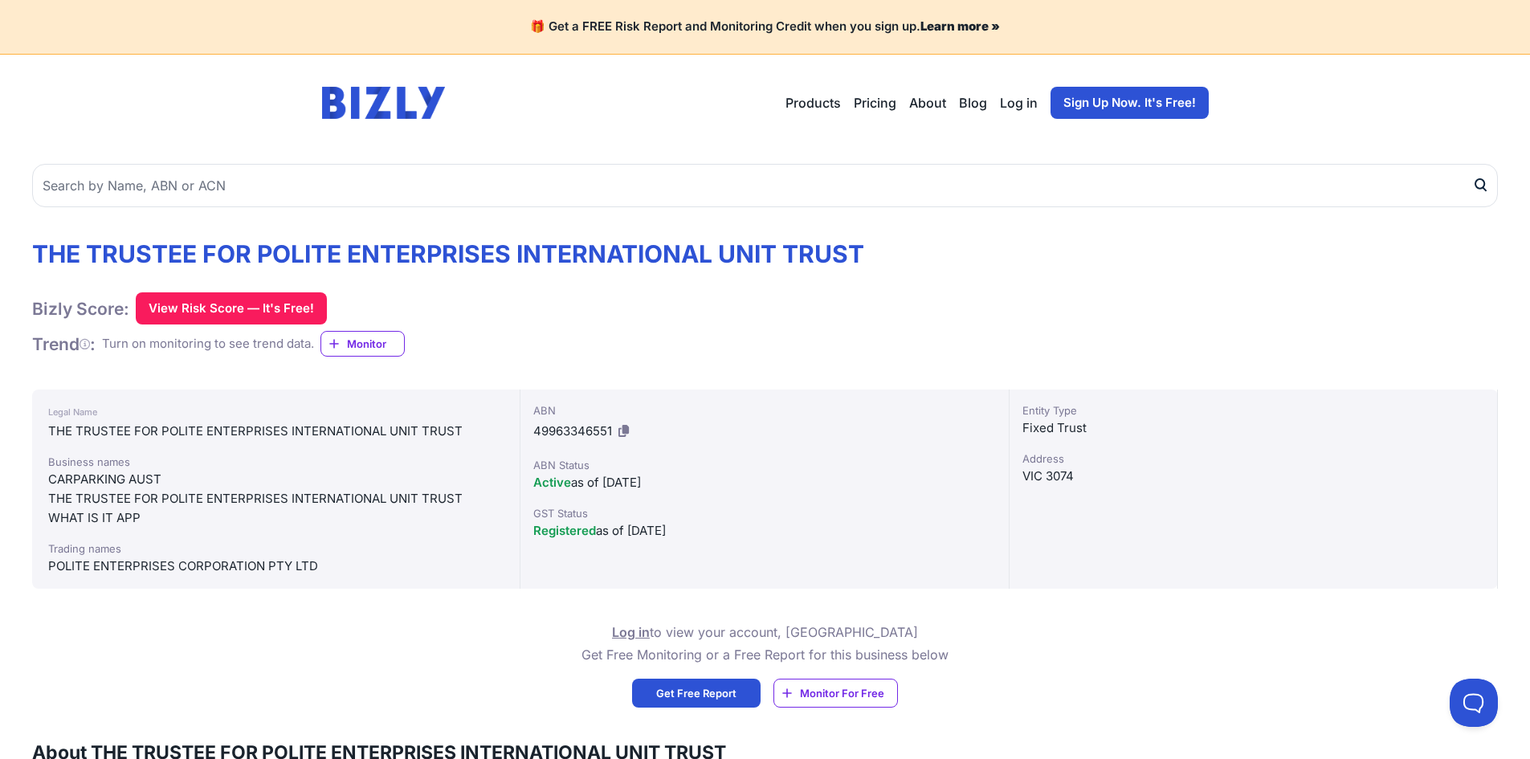 This screenshot has width=1530, height=759. What do you see at coordinates (1130, 103) in the screenshot?
I see `a: Sign Up Now. It's Free!` at bounding box center [1130, 103].